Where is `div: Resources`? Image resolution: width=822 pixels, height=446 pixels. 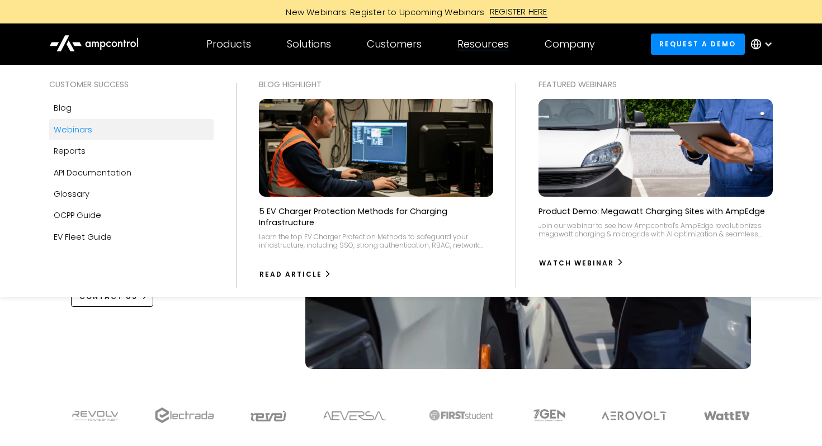 div: Resources is located at coordinates (483, 44).